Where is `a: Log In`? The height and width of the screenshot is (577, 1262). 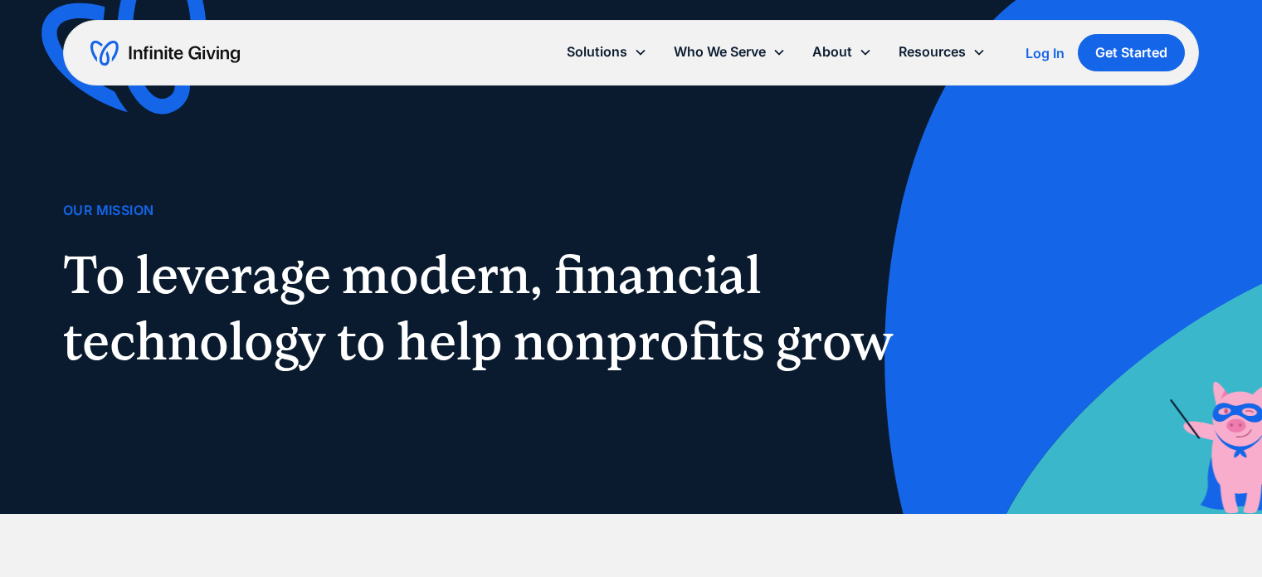 a: Log In is located at coordinates (1044, 53).